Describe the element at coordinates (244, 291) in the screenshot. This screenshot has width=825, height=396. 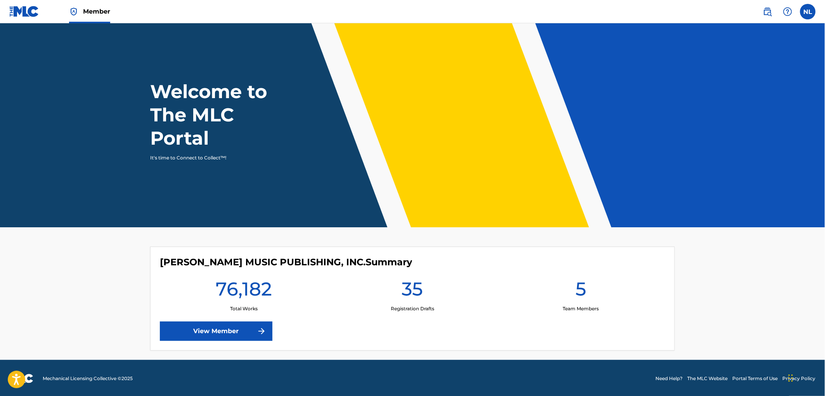
I see `h1: 76,182` at that location.